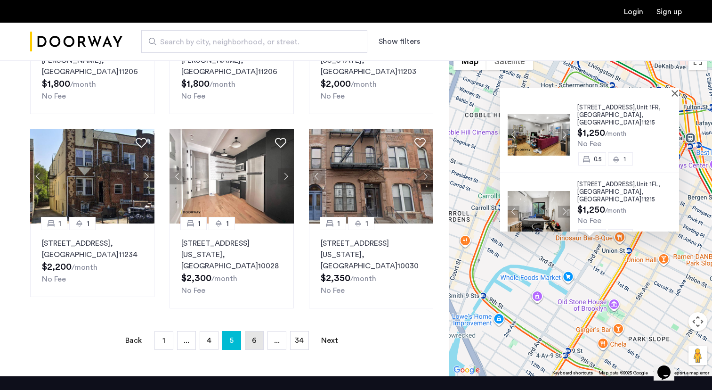 This screenshot has height=390, width=712. Describe the element at coordinates (670, 12) in the screenshot. I see `a: Registration` at that location.